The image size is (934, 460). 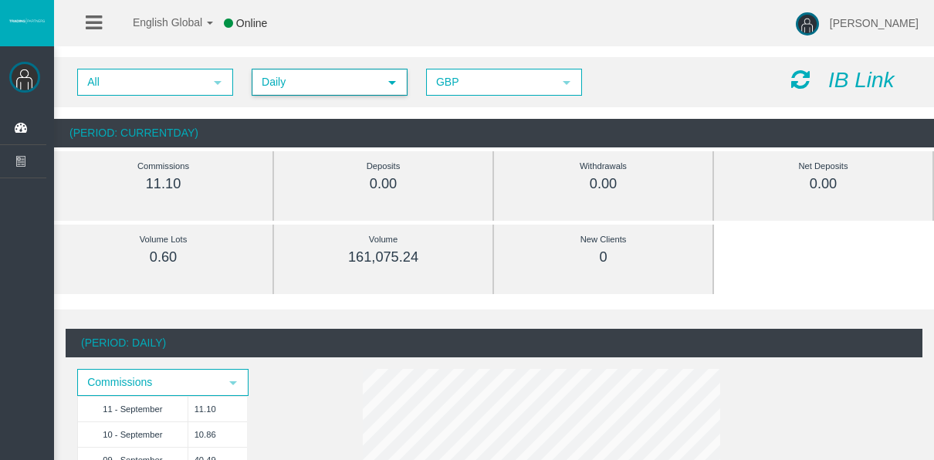 I want to click on i: Reload Dashboard, so click(x=801, y=80).